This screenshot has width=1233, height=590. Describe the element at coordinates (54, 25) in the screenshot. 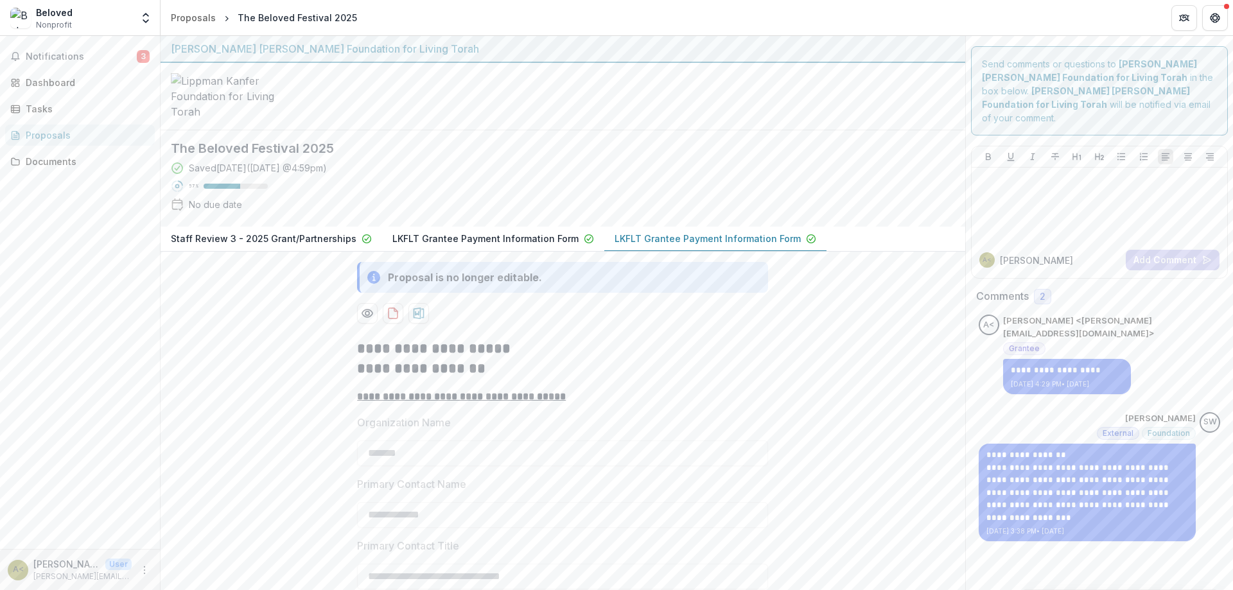

I see `span: Nonprofit` at that location.